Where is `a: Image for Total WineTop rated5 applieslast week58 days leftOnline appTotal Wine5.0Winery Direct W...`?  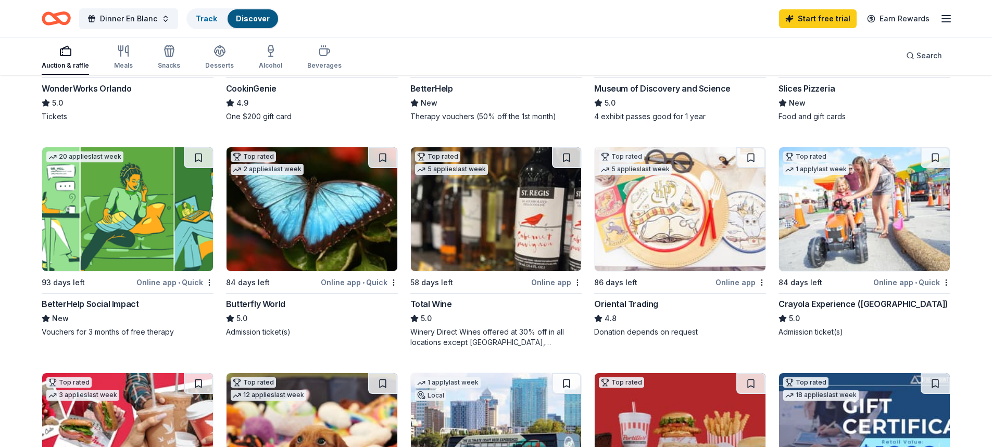
a: Image for Total WineTop rated5 applieslast week58 days leftOnline appTotal Wine5.0Winery Direct W... is located at coordinates (496, 247).